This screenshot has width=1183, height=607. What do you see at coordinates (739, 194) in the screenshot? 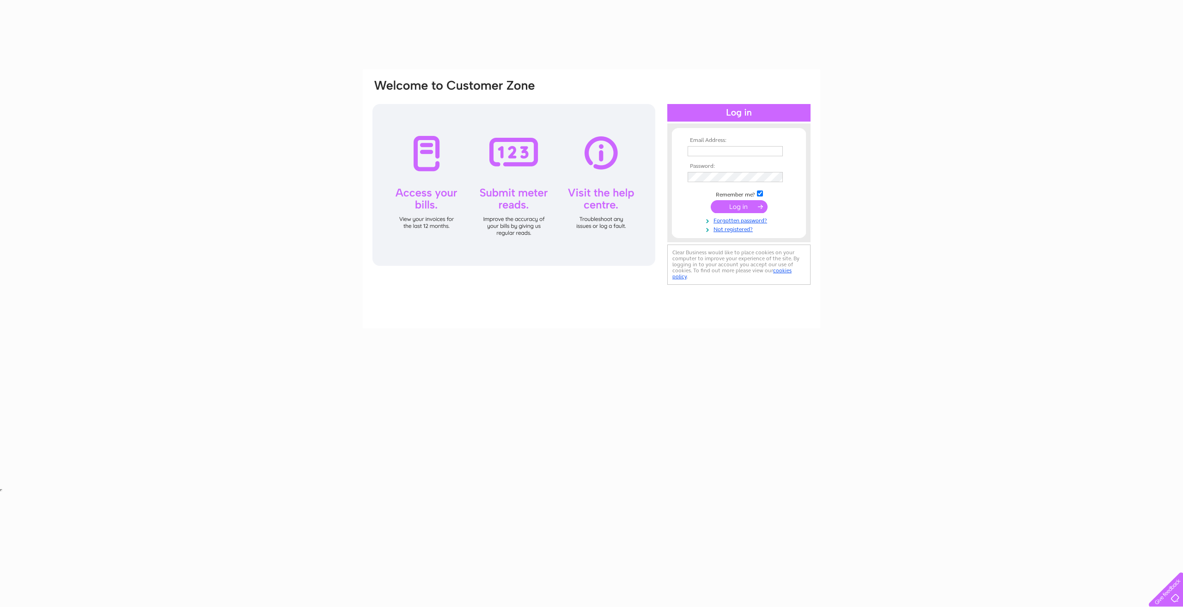
I see `td: Remember me?` at bounding box center [739, 194].